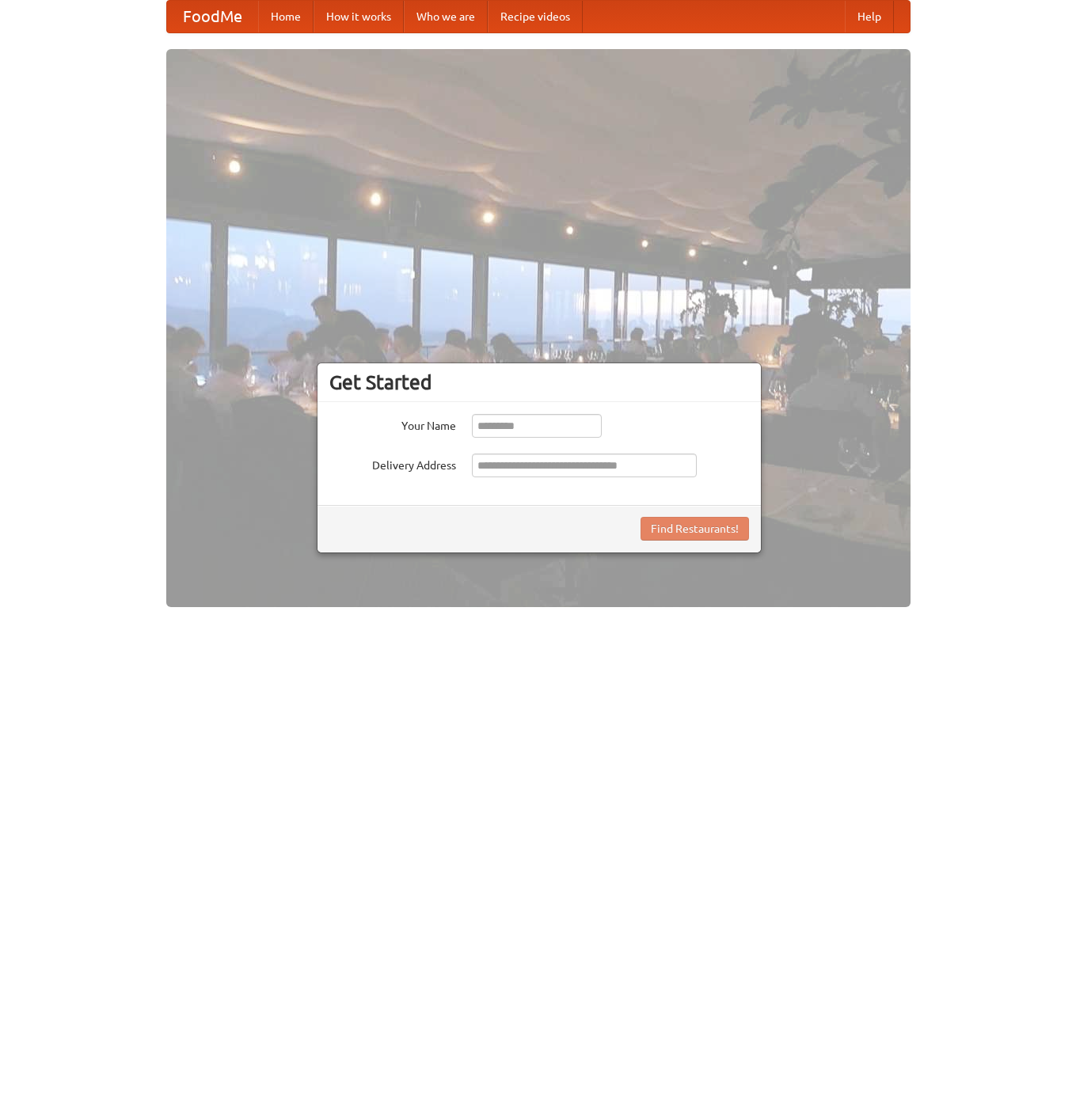 Image resolution: width=1076 pixels, height=1120 pixels. I want to click on label: Your Name, so click(393, 423).